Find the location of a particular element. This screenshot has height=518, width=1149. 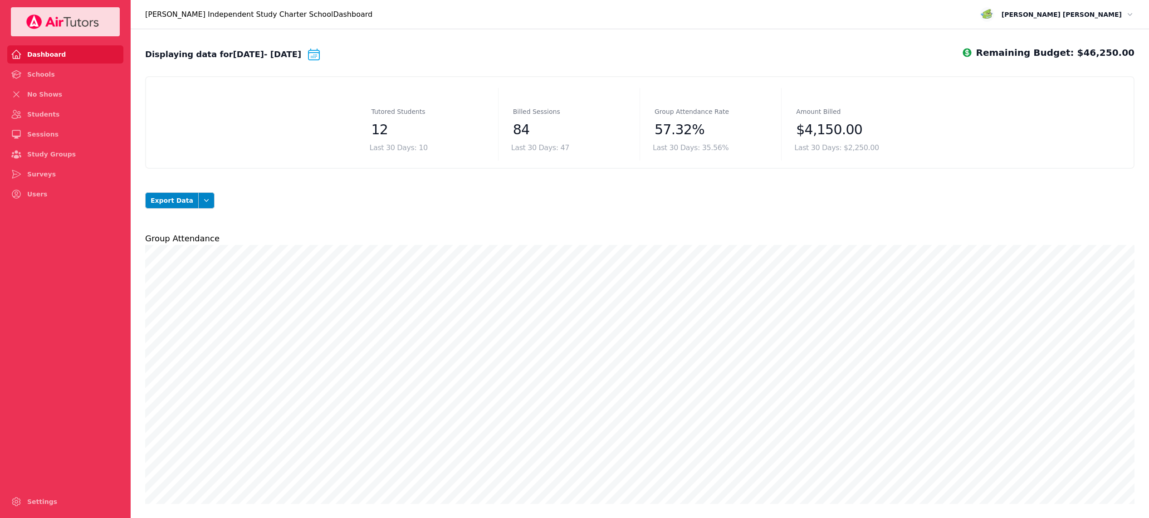

a: Schools is located at coordinates (65, 74).